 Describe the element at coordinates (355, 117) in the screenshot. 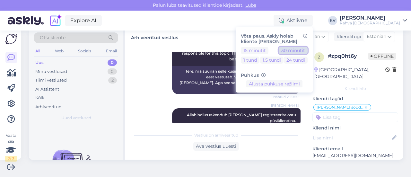

I see `input: Lisa tag` at that location.